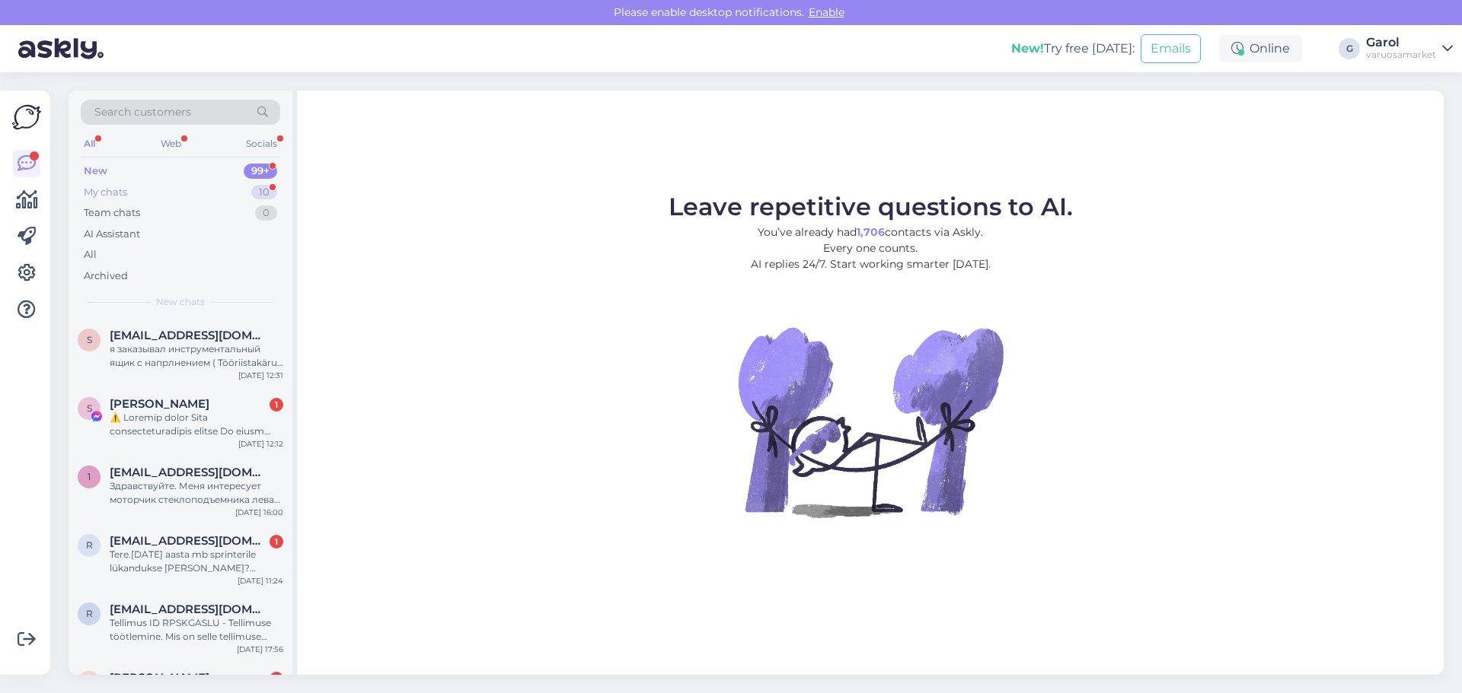 This screenshot has height=693, width=1462. What do you see at coordinates (870, 422) in the screenshot?
I see `img: No Chat active` at bounding box center [870, 422].